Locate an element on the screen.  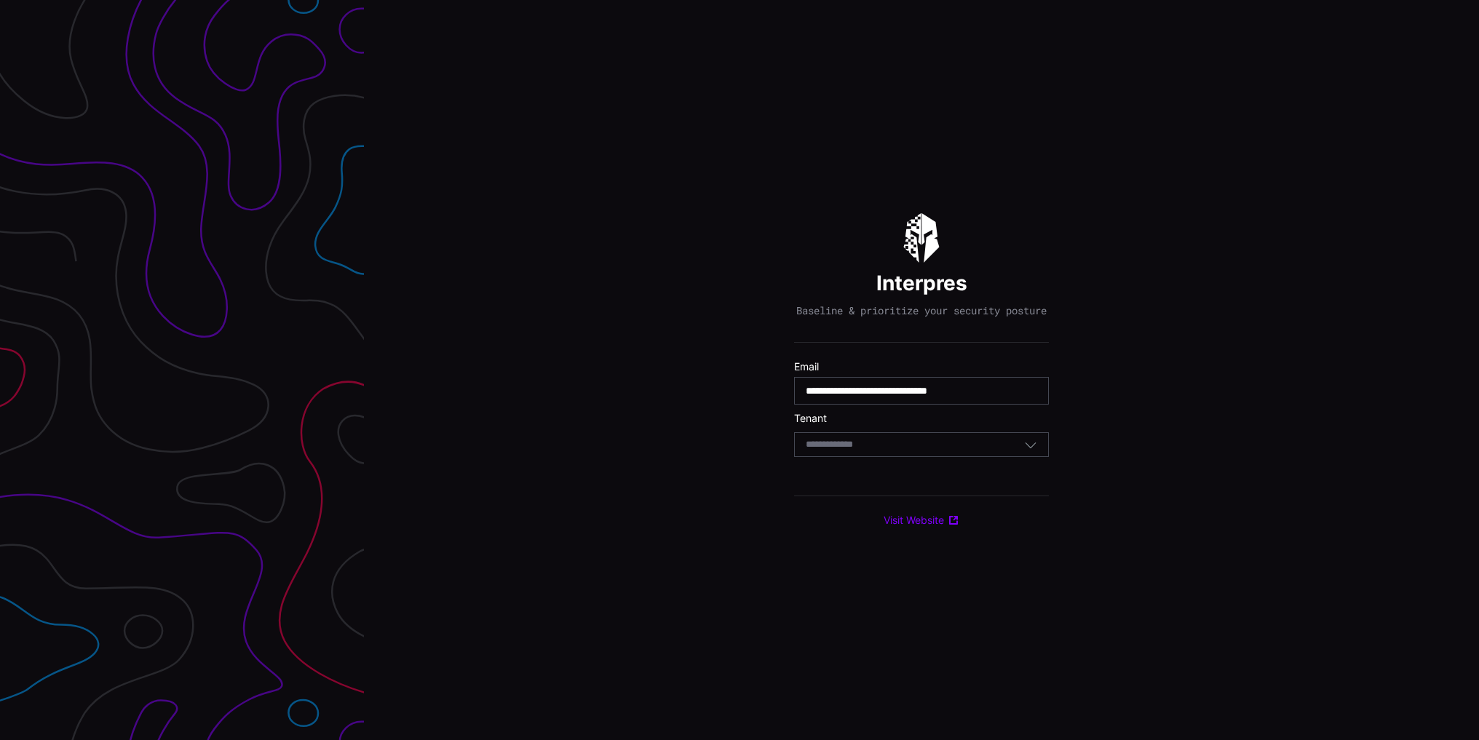
label: Tenant is located at coordinates (921, 418).